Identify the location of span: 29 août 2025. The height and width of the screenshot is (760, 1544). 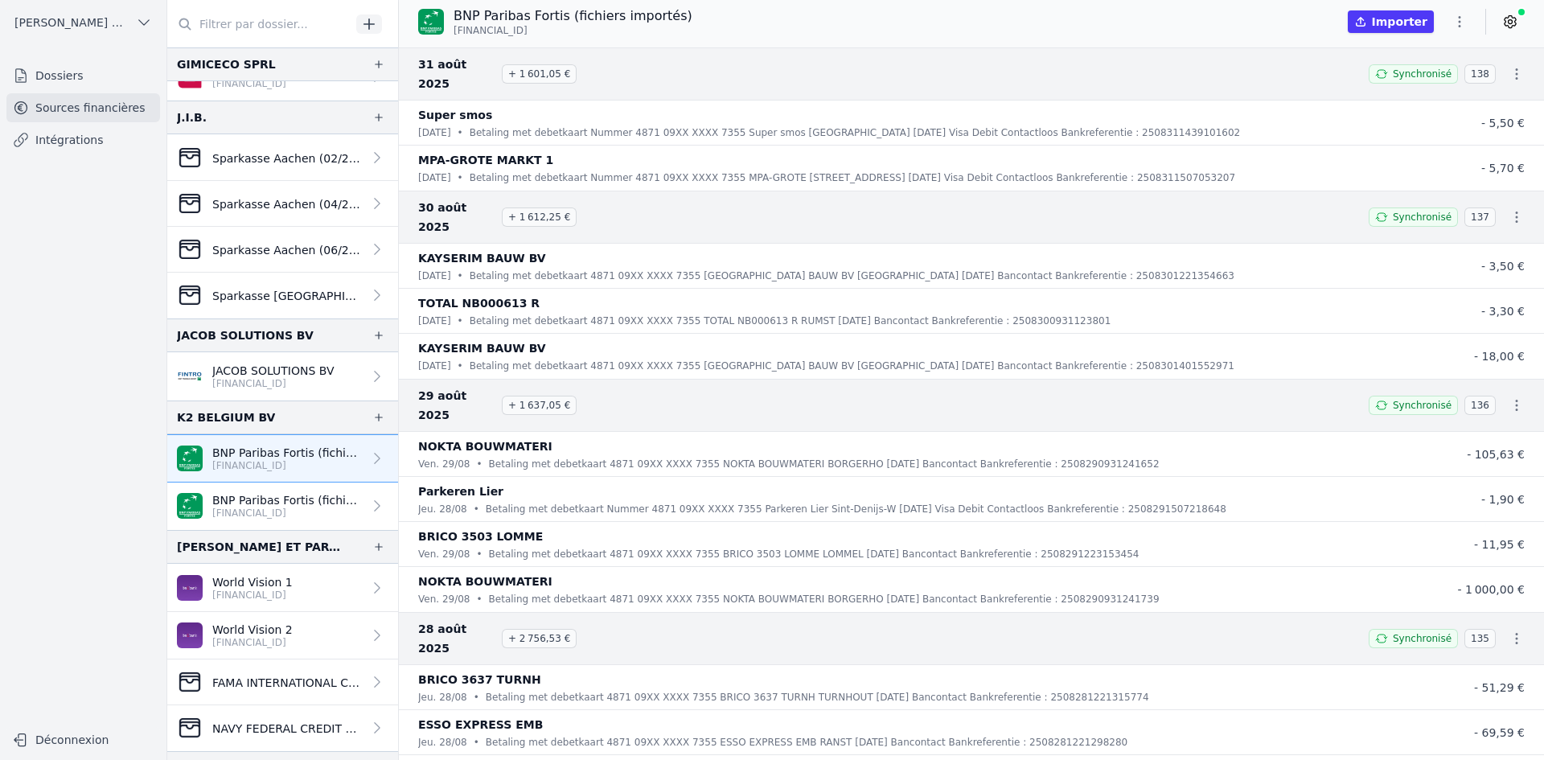
(457, 405).